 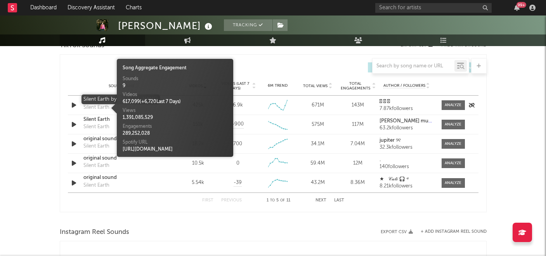 I want to click on span: Instagram Reel Sounds, so click(x=94, y=233).